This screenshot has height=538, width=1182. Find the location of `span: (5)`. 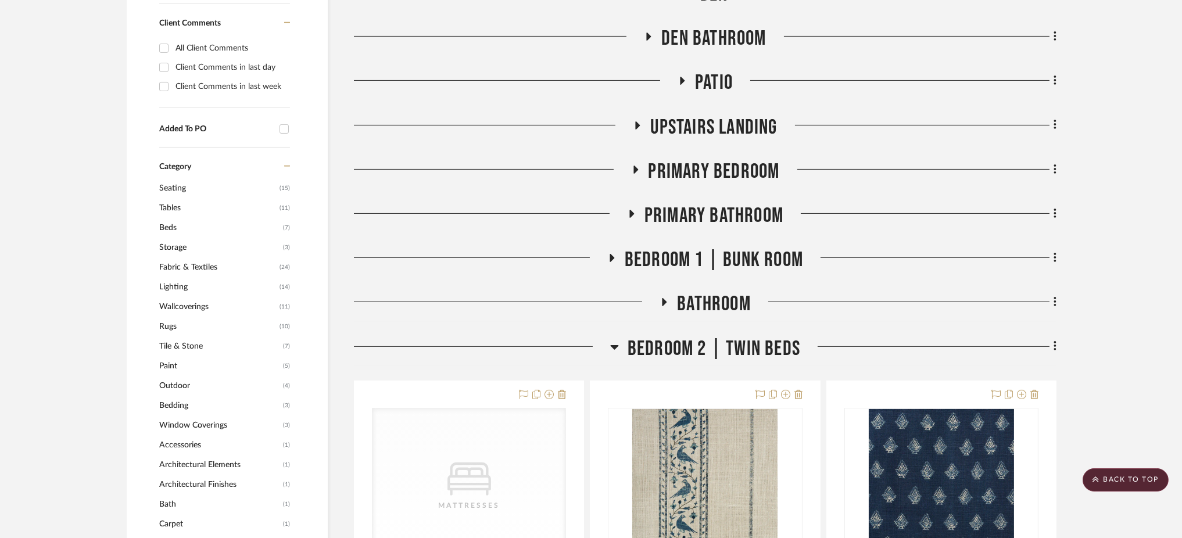

span: (5) is located at coordinates (287, 366).